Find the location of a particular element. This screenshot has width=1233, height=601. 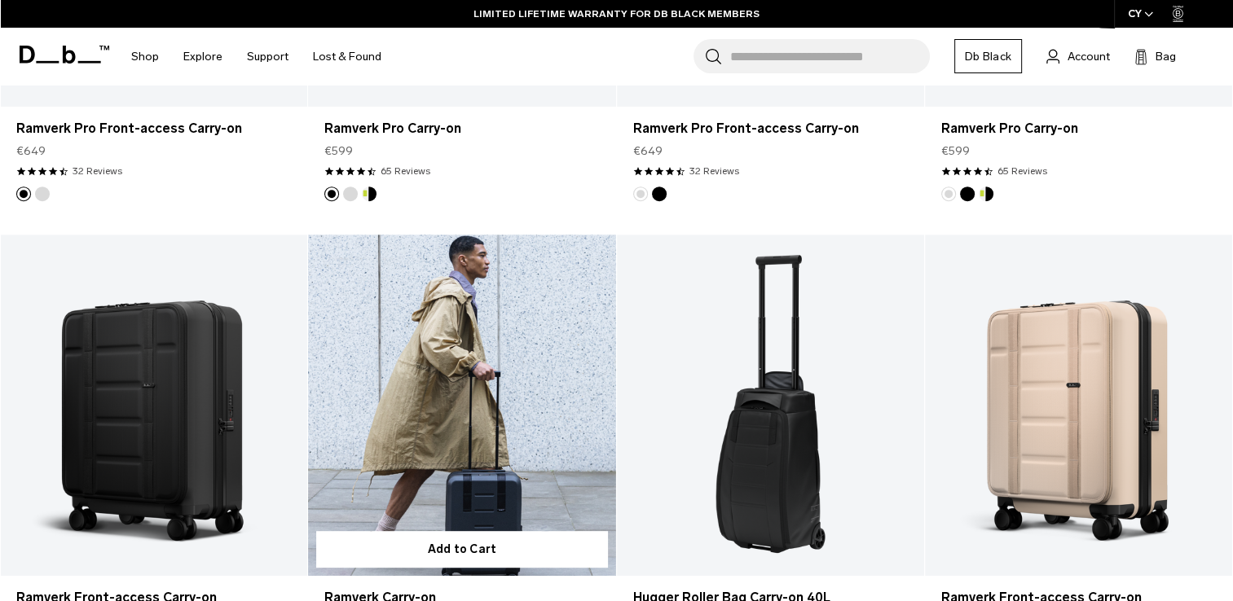

span: Bag is located at coordinates (1165, 56).